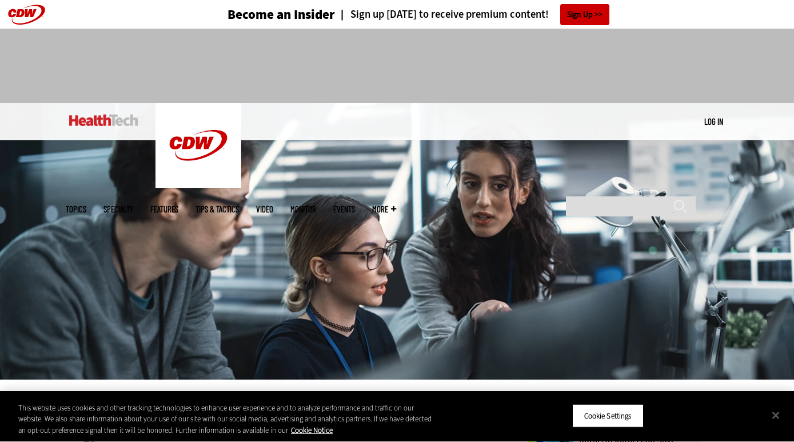 Image resolution: width=794 pixels, height=442 pixels. What do you see at coordinates (260, 14) in the screenshot?
I see `a: Become an Insider` at bounding box center [260, 14].